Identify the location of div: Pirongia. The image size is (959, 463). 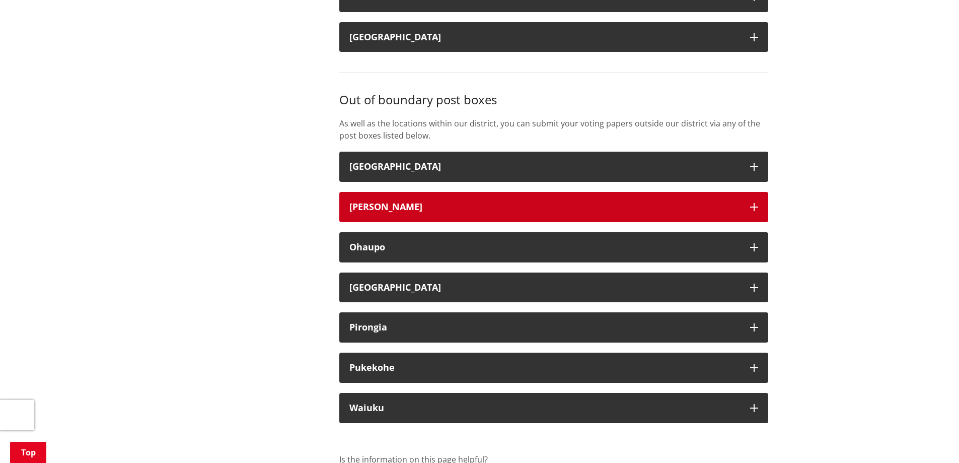
(545, 327).